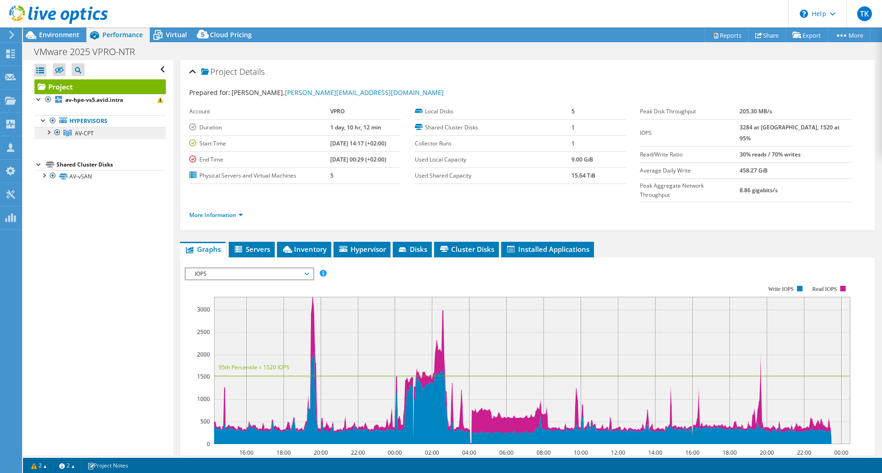 This screenshot has width=882, height=473. What do you see at coordinates (755, 111) in the screenshot?
I see `b: 205.30 MB/s` at bounding box center [755, 111].